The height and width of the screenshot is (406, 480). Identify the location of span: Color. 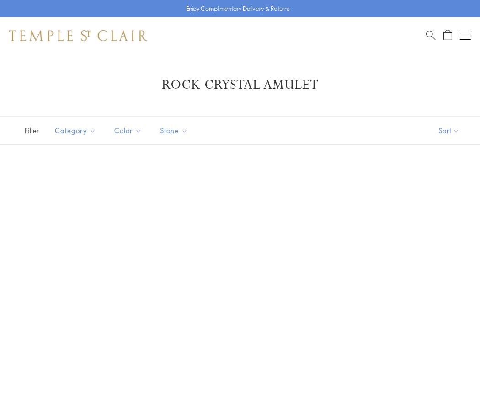
(129, 130).